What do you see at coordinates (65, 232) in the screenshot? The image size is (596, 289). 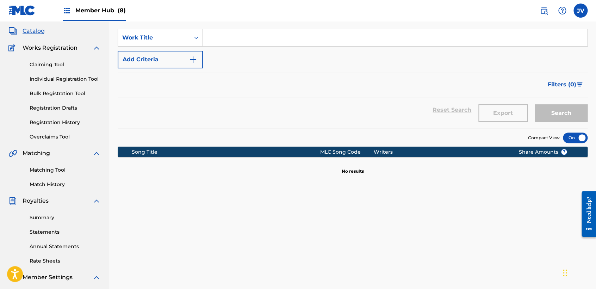 I see `a: Statements` at bounding box center [65, 232].